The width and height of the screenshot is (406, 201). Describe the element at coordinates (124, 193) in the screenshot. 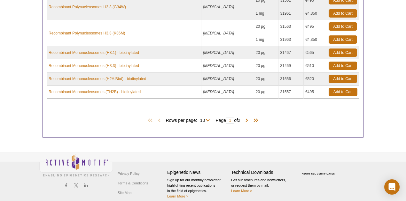

I see `a: Site Map` at that location.